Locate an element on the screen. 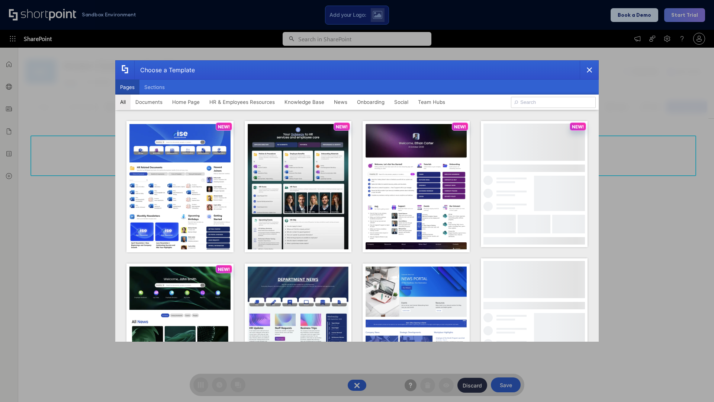 The image size is (714, 402). div: template selector is located at coordinates (357, 201).